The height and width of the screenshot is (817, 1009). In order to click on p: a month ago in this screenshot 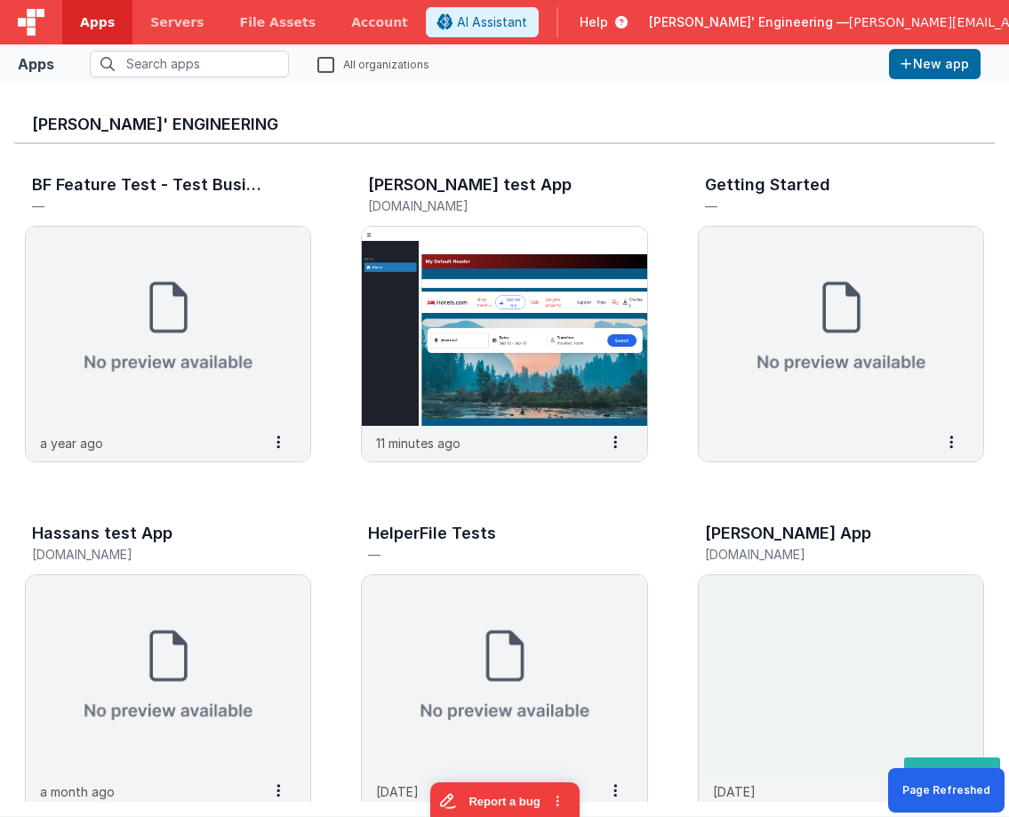, I will do `click(77, 792)`.